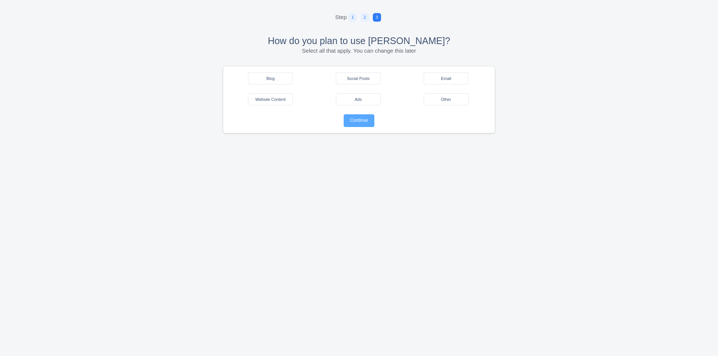 This screenshot has height=356, width=718. What do you see at coordinates (359, 51) in the screenshot?
I see `p: Select all that apply. You can change this later` at bounding box center [359, 51].